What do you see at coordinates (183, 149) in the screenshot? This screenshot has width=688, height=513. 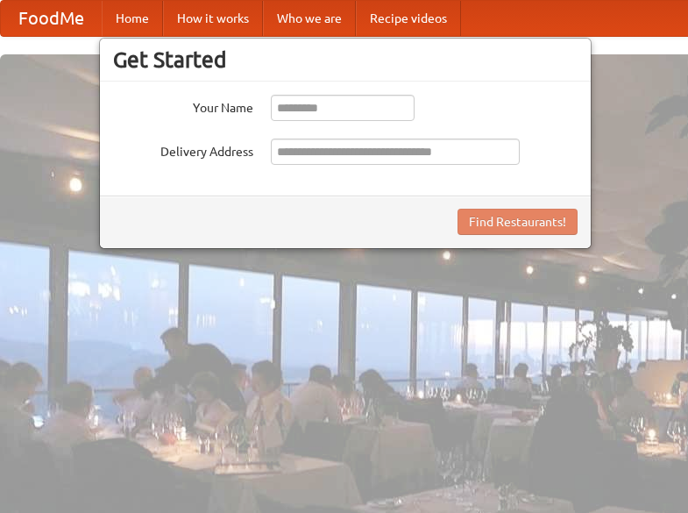 I see `label: Delivery Address` at bounding box center [183, 149].